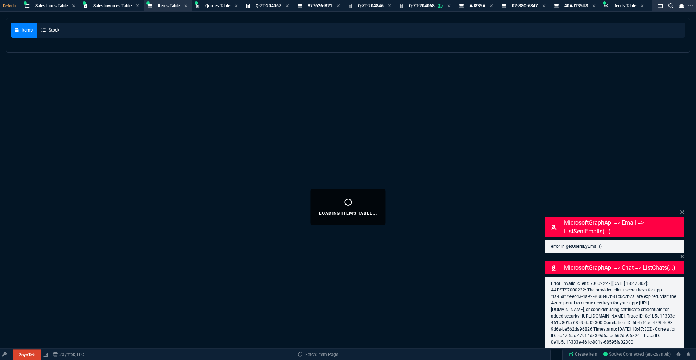 This screenshot has width=696, height=360. Describe the element at coordinates (50, 30) in the screenshot. I see `a: Stock` at that location.